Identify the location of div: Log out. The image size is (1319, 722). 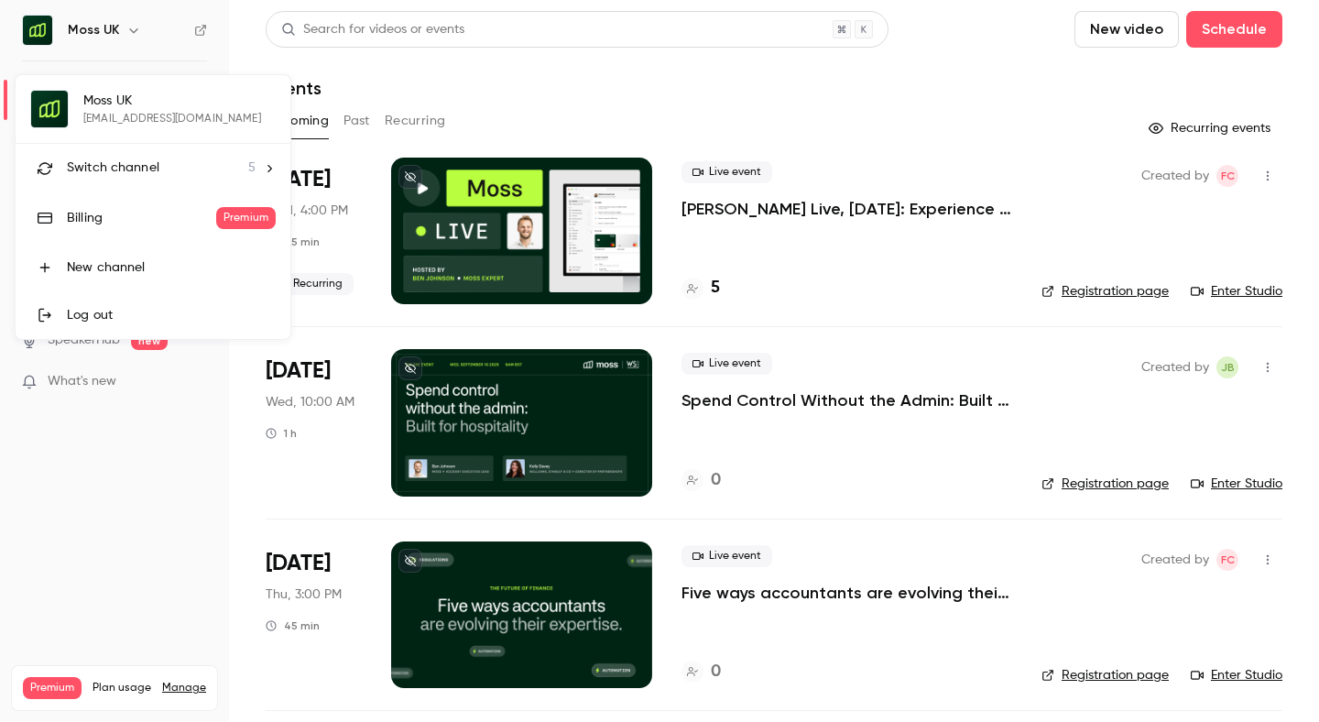
(171, 315).